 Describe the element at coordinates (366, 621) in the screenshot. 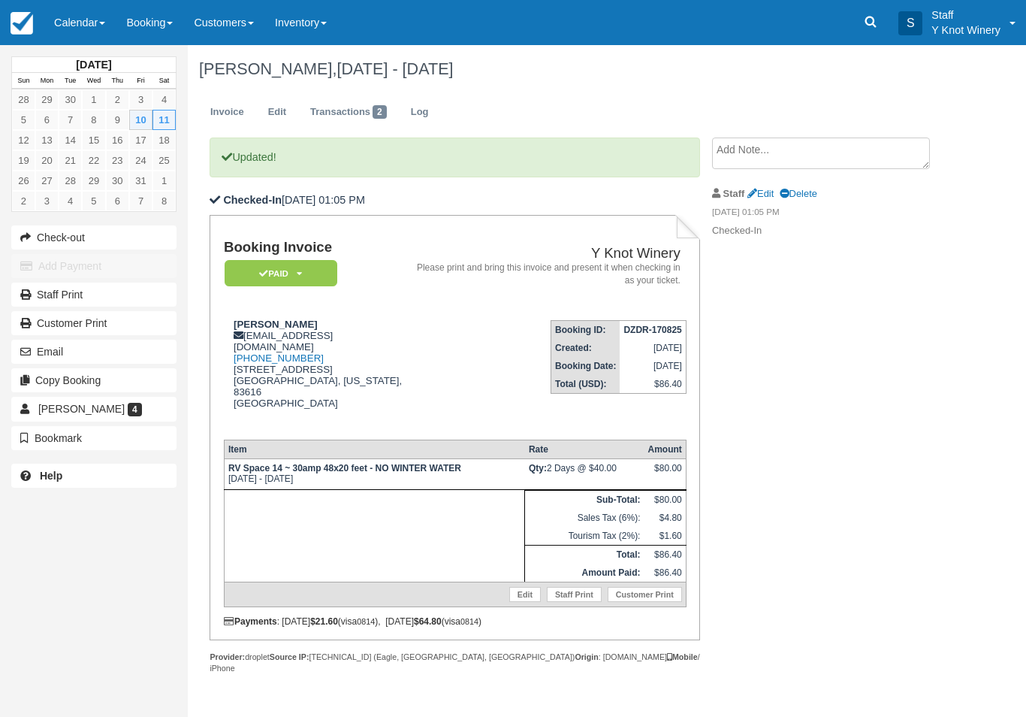

I see `small: 0814` at that location.